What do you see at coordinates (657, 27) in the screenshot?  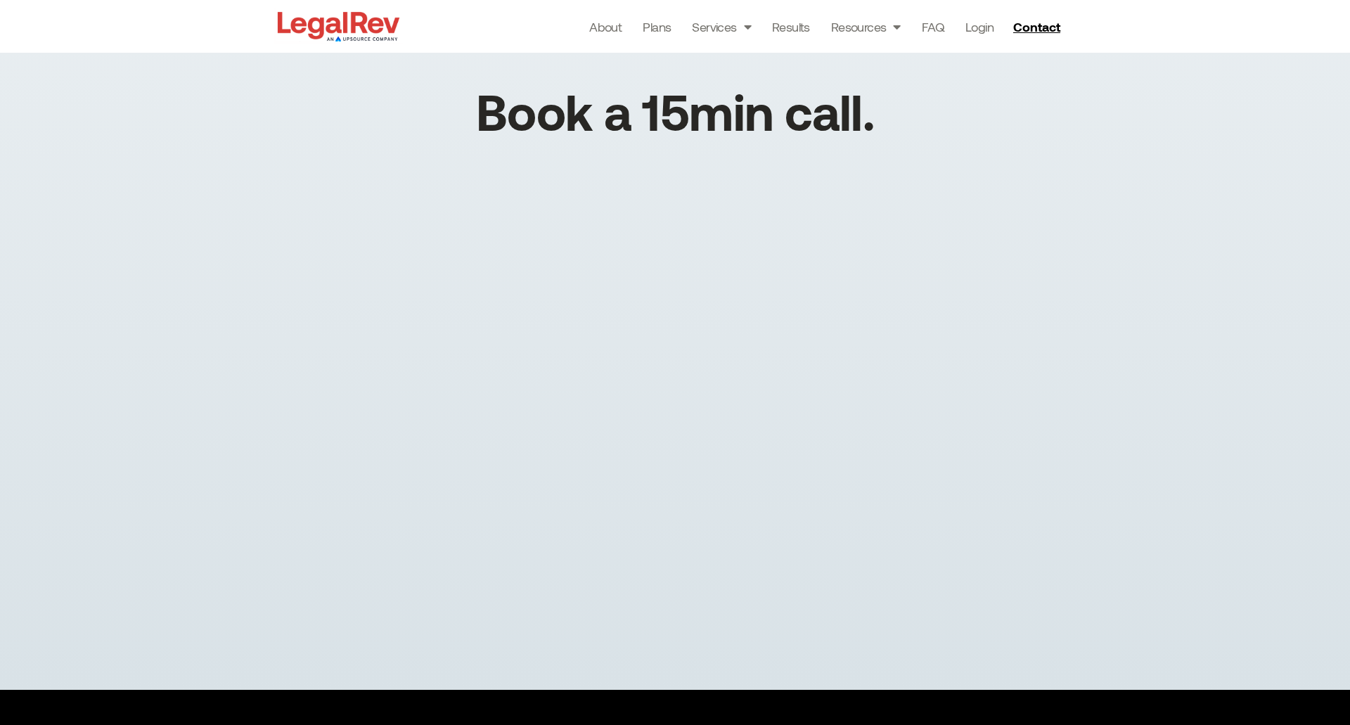 I see `a: Plans` at bounding box center [657, 27].